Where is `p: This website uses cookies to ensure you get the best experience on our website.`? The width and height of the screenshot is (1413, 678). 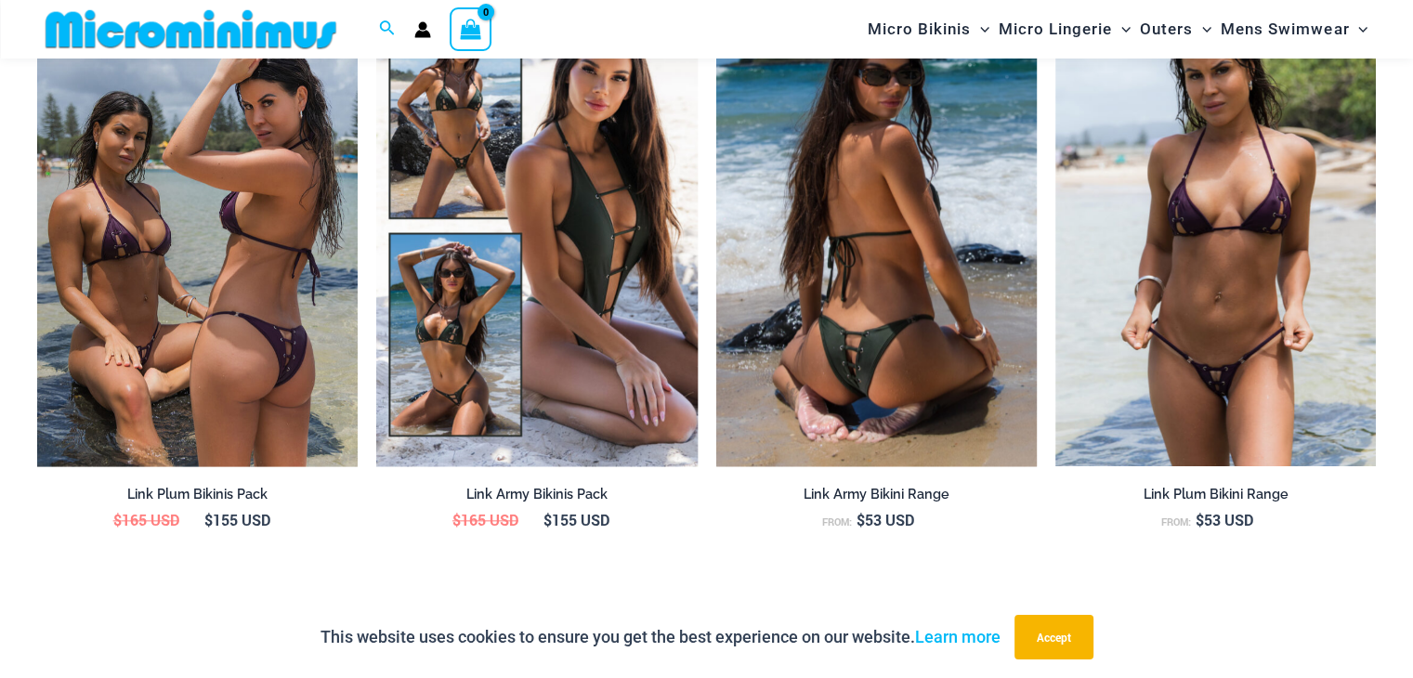
p: This website uses cookies to ensure you get the best experience on our website. is located at coordinates (661, 637).